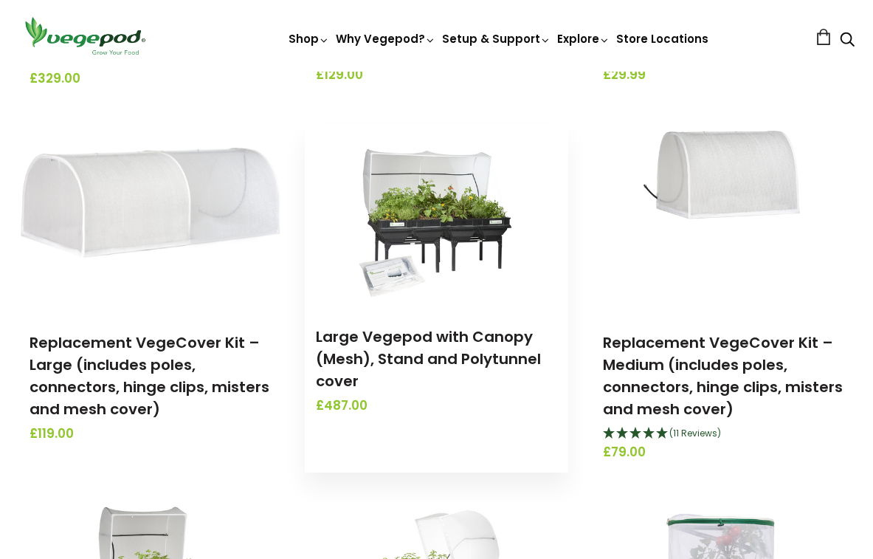 This screenshot has width=873, height=559. I want to click on span: £29.99, so click(723, 75).